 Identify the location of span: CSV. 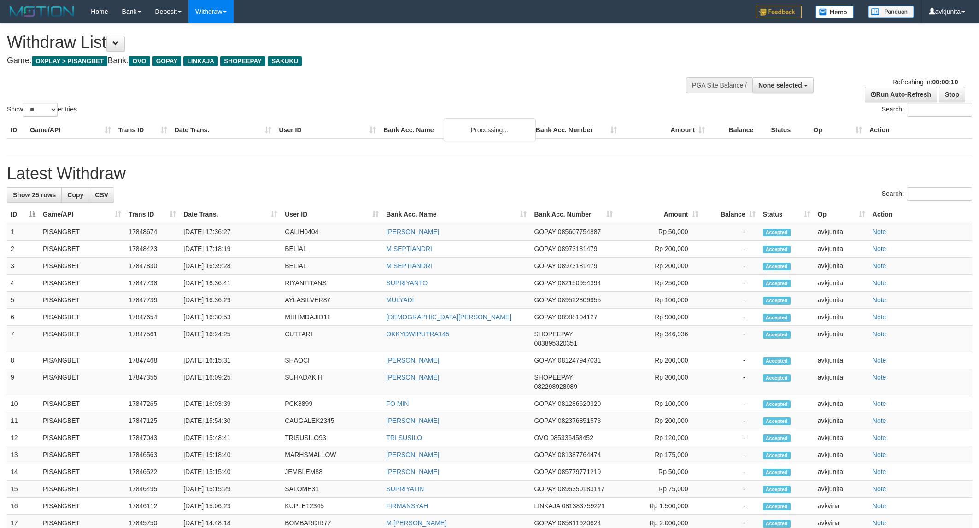
(101, 195).